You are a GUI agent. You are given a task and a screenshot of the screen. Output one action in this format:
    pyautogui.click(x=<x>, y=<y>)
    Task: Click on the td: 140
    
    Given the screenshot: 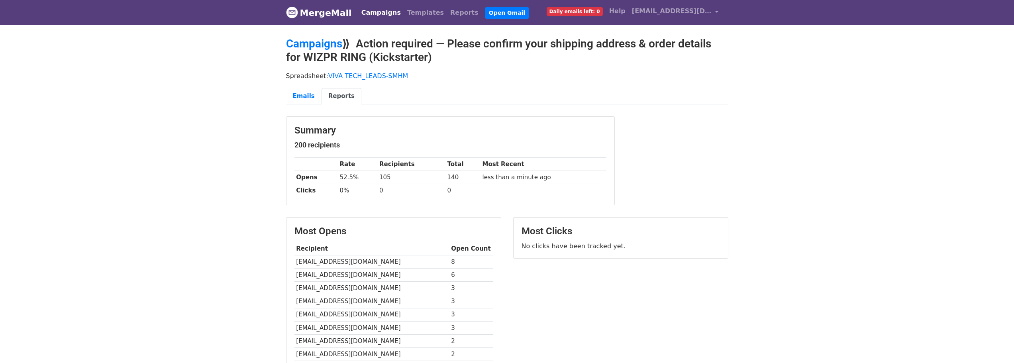 What is the action you would take?
    pyautogui.click(x=463, y=177)
    